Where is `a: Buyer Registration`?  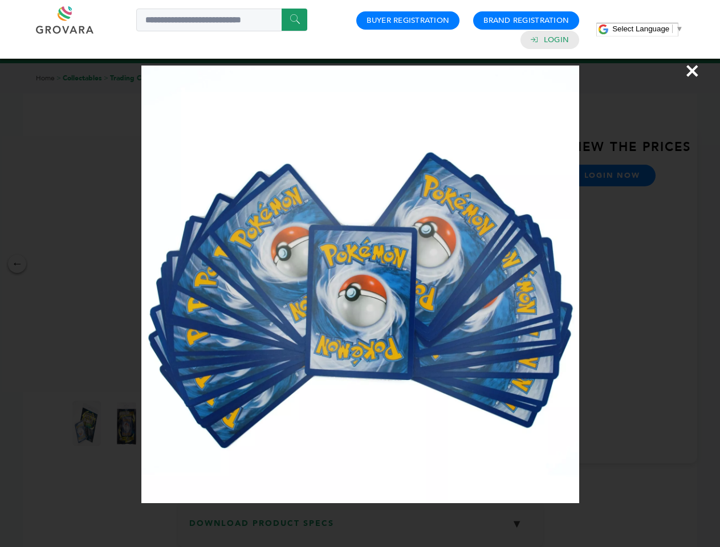
a: Buyer Registration is located at coordinates (407, 21).